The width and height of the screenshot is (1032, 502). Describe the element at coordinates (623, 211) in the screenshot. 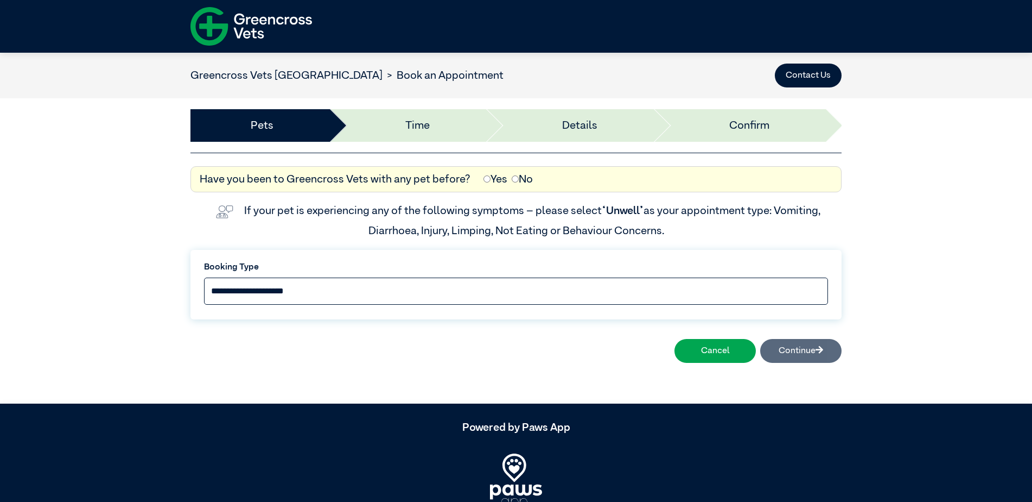

I see `span: “Unwell”` at that location.